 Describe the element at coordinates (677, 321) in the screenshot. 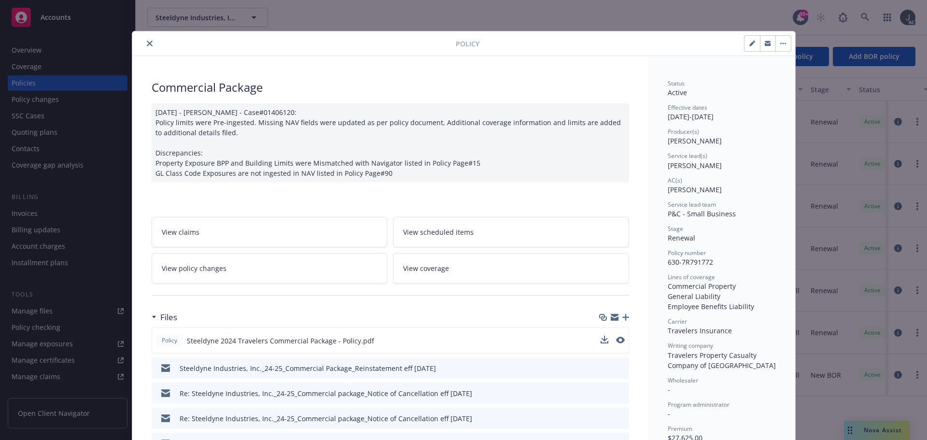

I see `span: Carrier` at that location.